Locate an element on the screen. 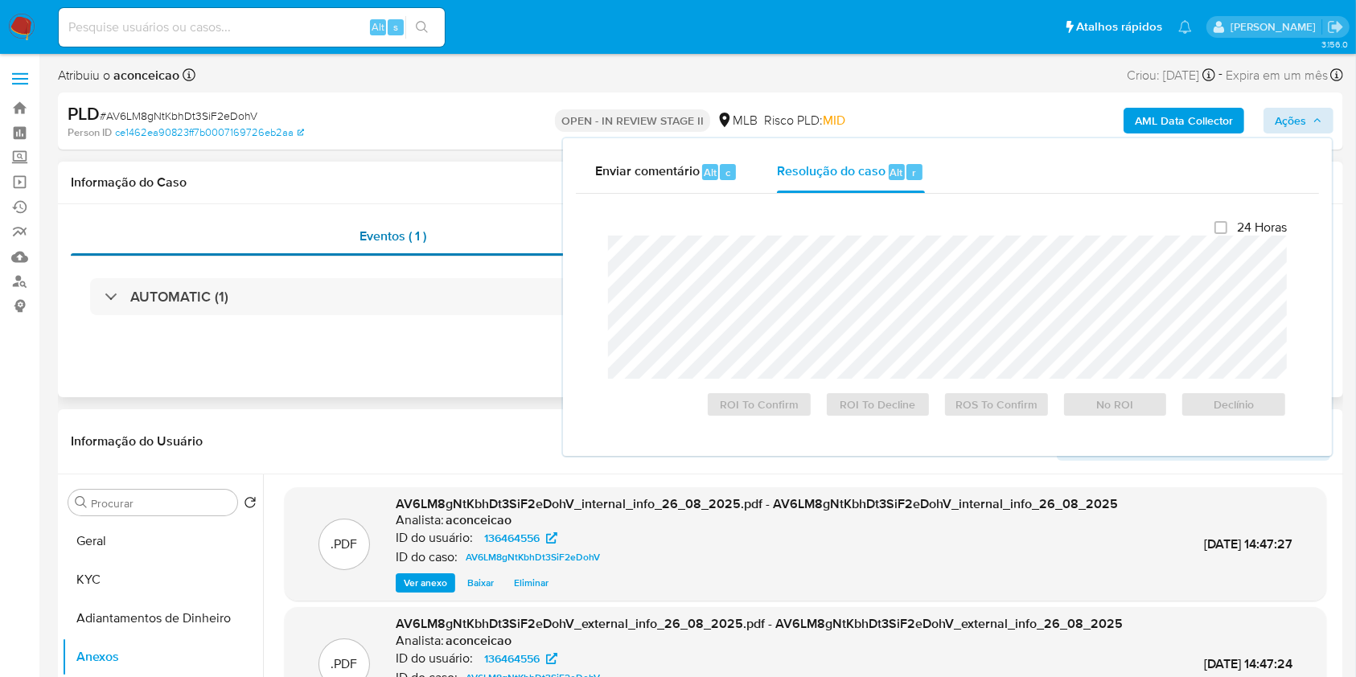  p: OPEN - IN REVIEW STAGE II is located at coordinates (632, 121).